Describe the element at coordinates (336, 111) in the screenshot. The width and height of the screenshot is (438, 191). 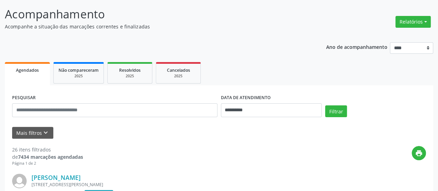
I see `button: Filtrar` at that location.